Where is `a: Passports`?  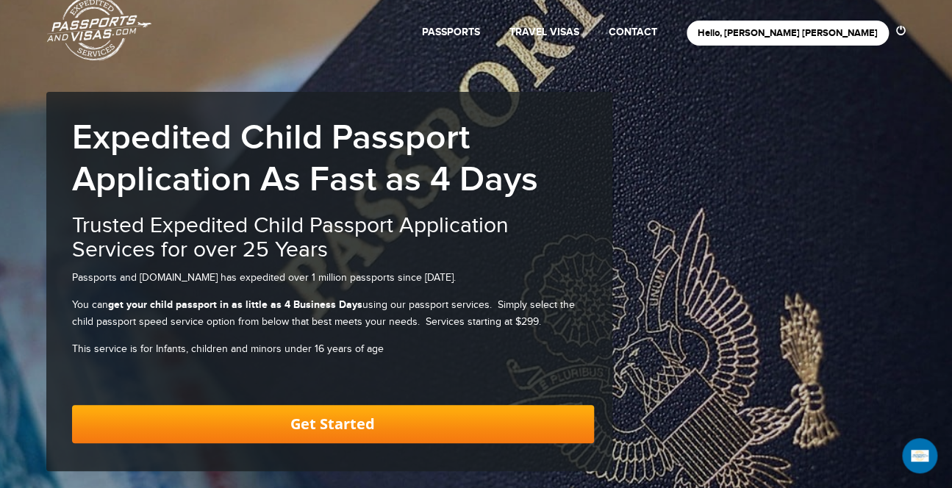
a: Passports is located at coordinates (451, 32).